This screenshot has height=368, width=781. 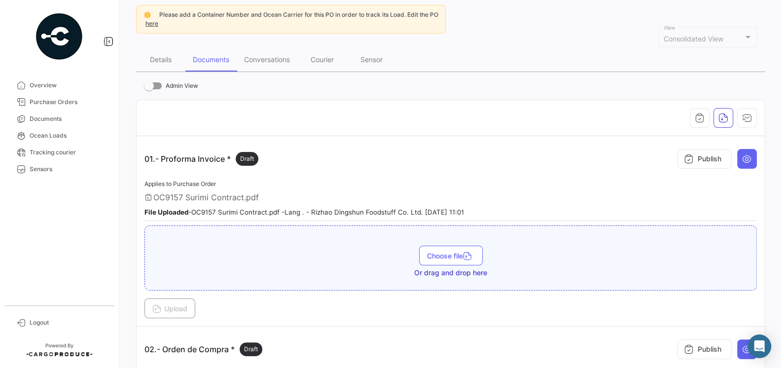 What do you see at coordinates (693, 38) in the screenshot?
I see `span: Consolidated View` at bounding box center [693, 38].